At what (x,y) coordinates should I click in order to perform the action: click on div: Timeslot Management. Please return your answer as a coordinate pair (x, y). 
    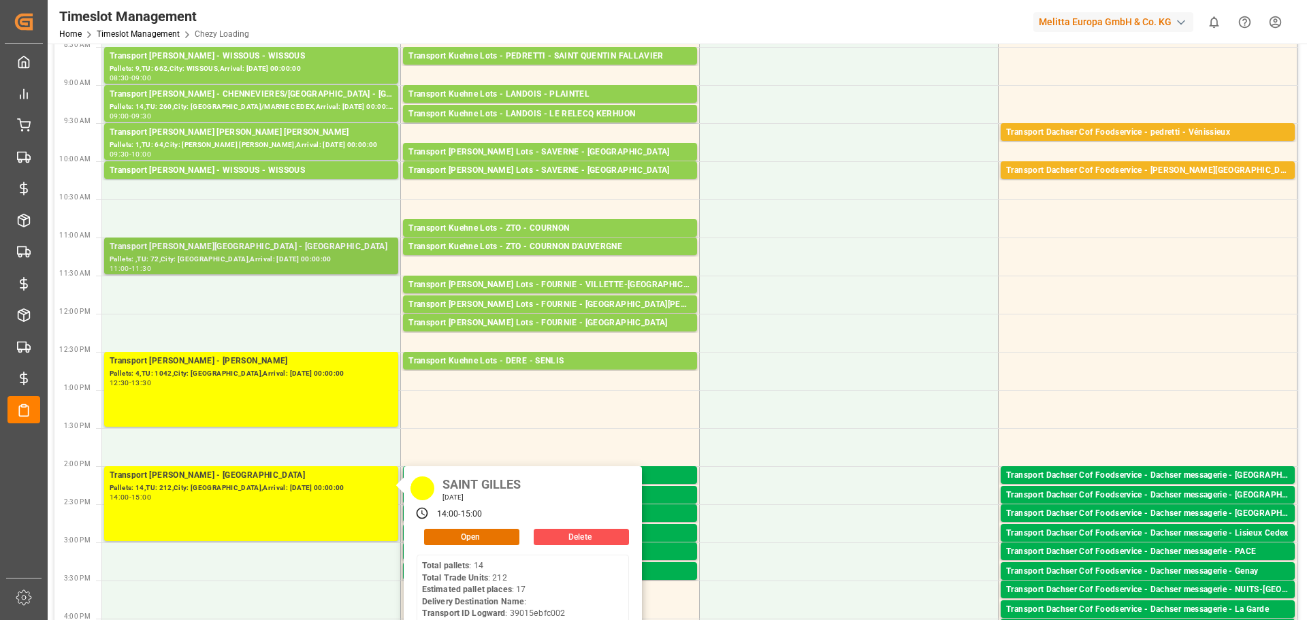
    Looking at the image, I should click on (154, 16).